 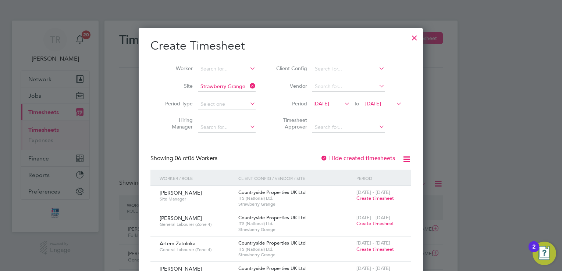 What do you see at coordinates (544, 254) in the screenshot?
I see `button: Open Resource Center, 2 new notifications` at bounding box center [544, 254].